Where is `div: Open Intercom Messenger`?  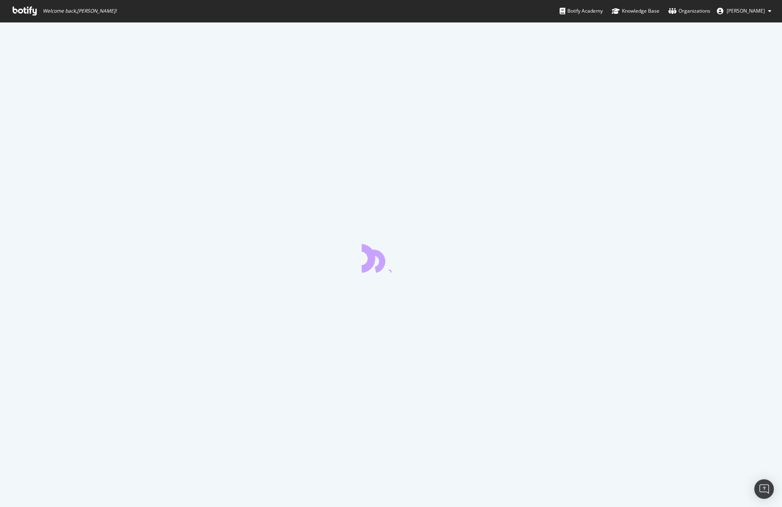
div: Open Intercom Messenger is located at coordinates (764, 489).